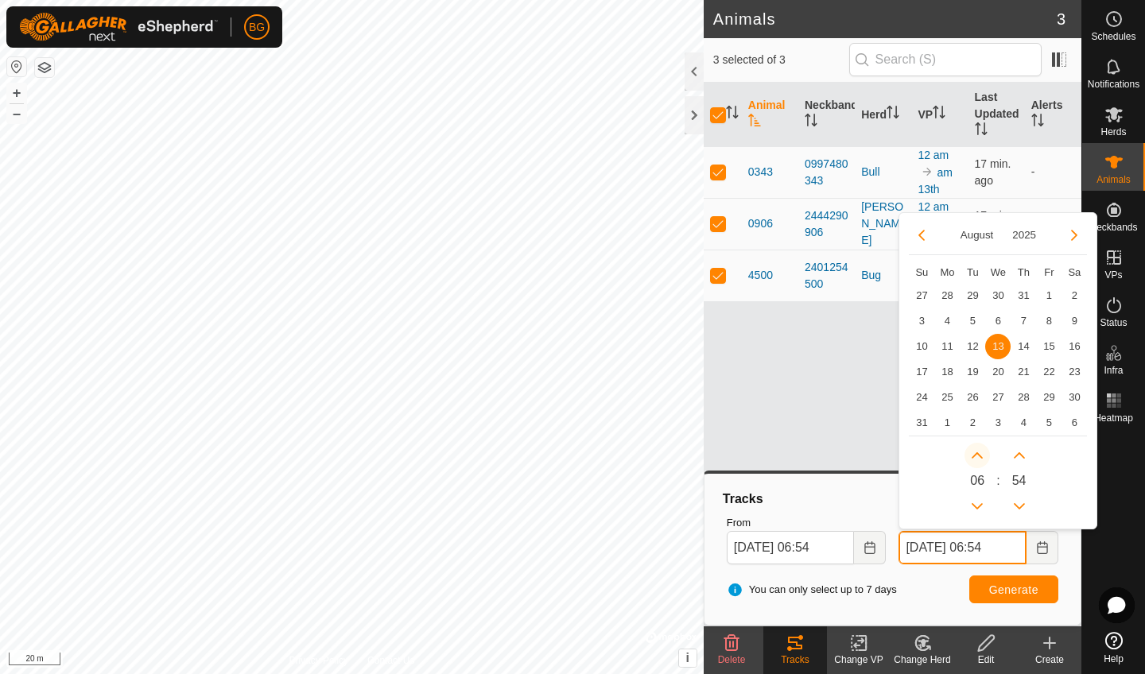 Image resolution: width=1145 pixels, height=674 pixels. I want to click on button: Reset Map, so click(17, 67).